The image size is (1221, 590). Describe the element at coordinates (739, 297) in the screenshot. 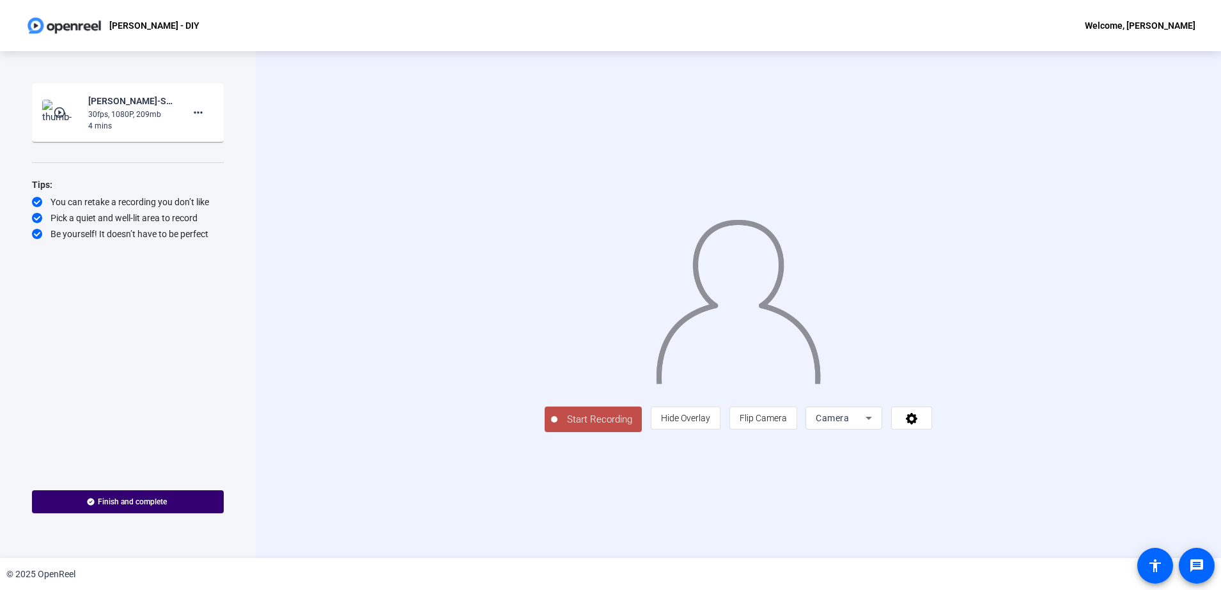

I see `img: overlay` at that location.